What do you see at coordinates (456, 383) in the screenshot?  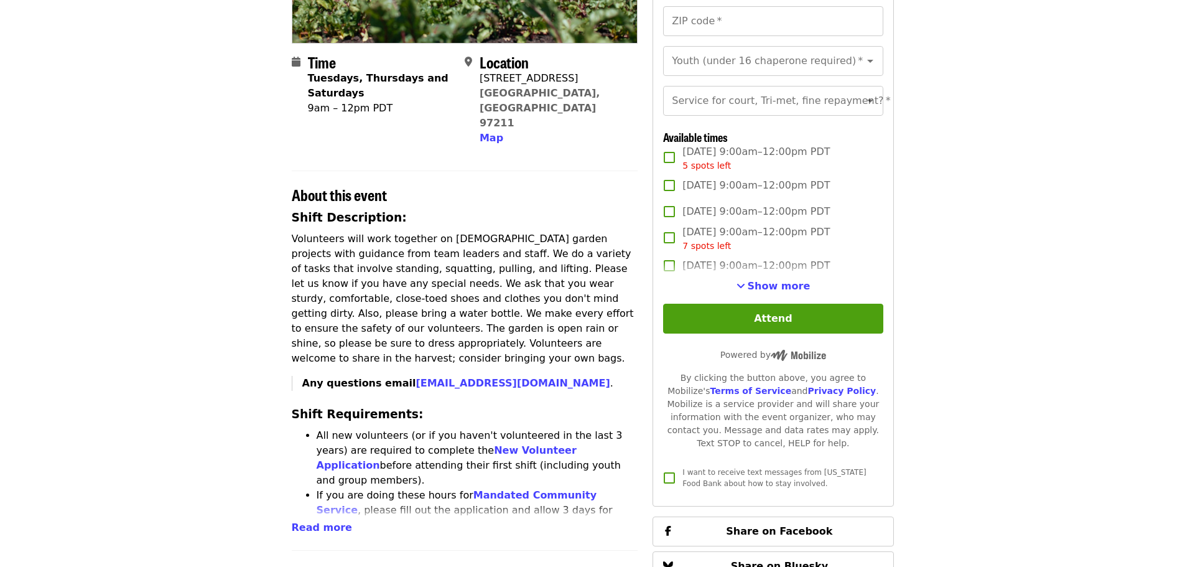 I see `strong: Any questions email` at bounding box center [456, 383].